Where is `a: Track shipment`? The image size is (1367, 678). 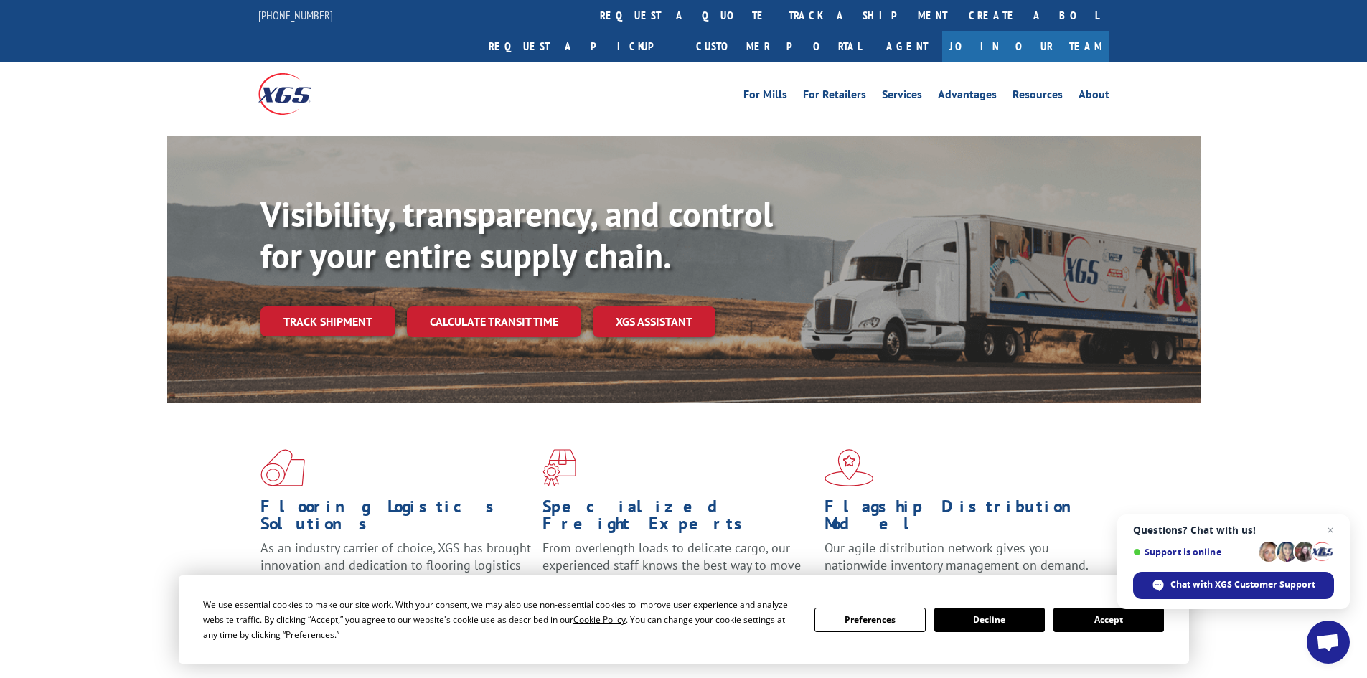
a: Track shipment is located at coordinates (328, 321).